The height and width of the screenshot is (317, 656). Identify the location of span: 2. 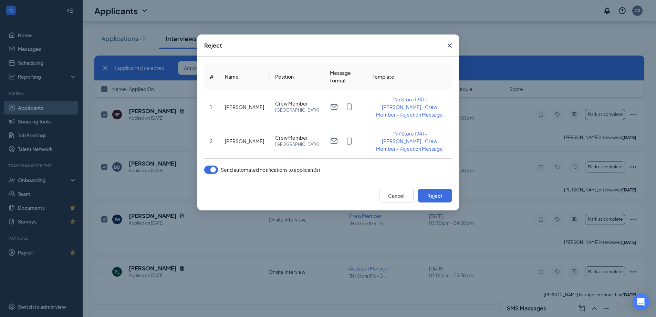
(211, 141).